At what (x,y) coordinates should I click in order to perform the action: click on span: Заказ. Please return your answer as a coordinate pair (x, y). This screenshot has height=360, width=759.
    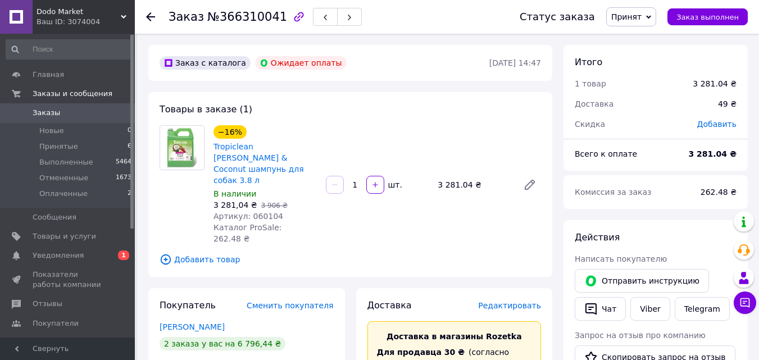
    Looking at the image, I should click on (186, 17).